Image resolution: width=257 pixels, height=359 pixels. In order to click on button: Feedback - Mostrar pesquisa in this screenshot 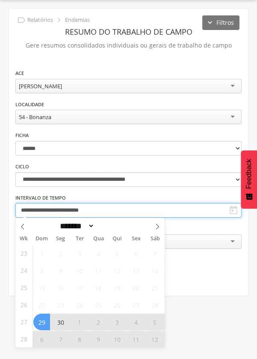, I will do `click(249, 179)`.